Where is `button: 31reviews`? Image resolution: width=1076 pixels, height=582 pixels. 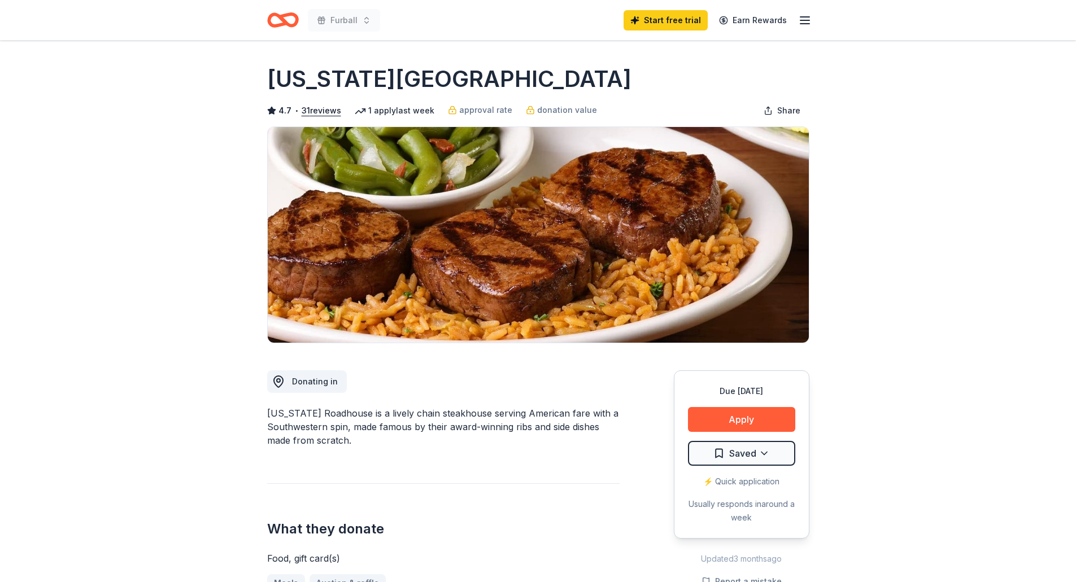 button: 31reviews is located at coordinates (321, 111).